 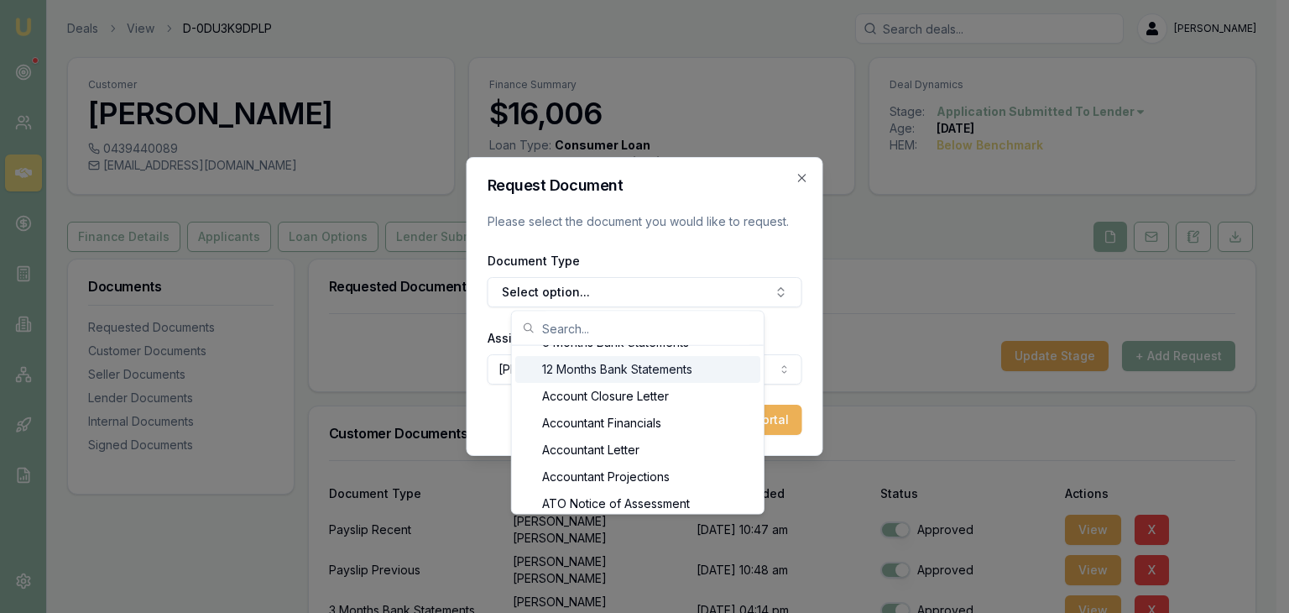 What do you see at coordinates (638, 477) in the screenshot?
I see `div: Accountant Projections` at bounding box center [638, 477].